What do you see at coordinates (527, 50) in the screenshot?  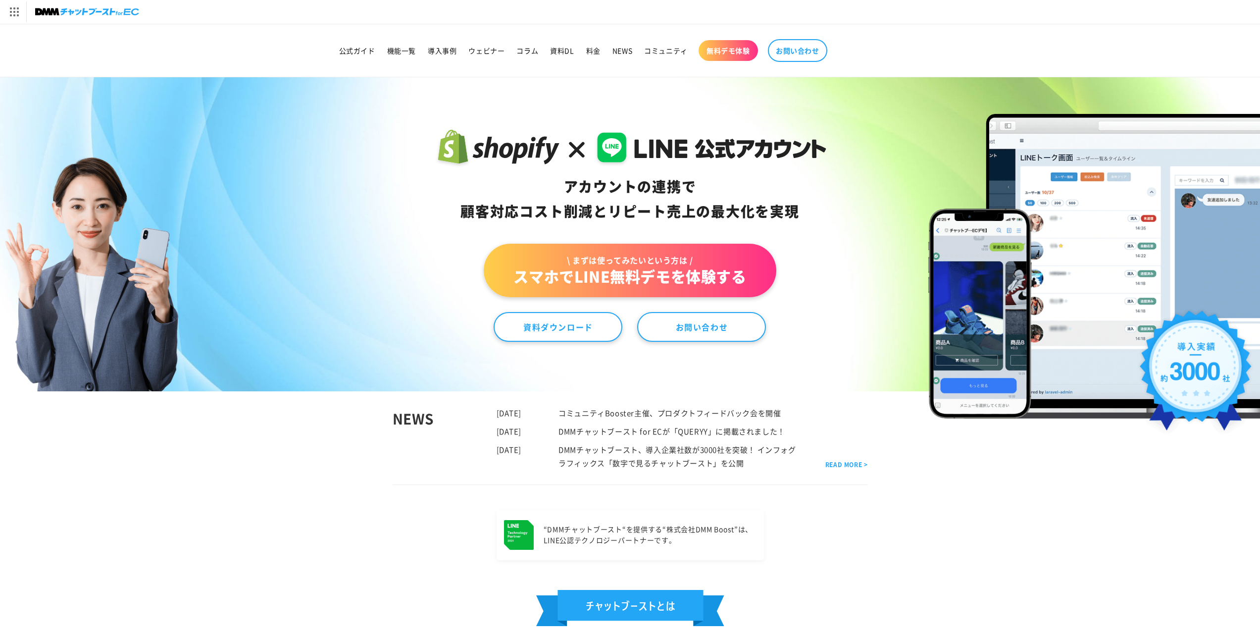 I see `a: コラム` at bounding box center [527, 50].